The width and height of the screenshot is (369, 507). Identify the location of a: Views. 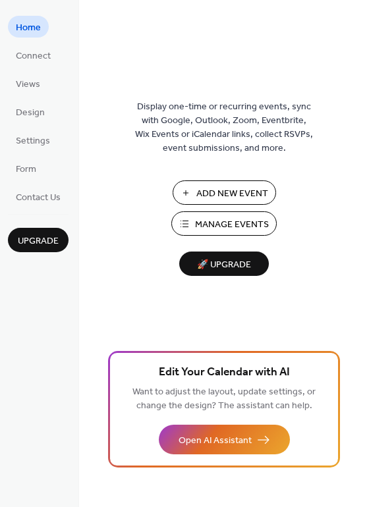
(28, 83).